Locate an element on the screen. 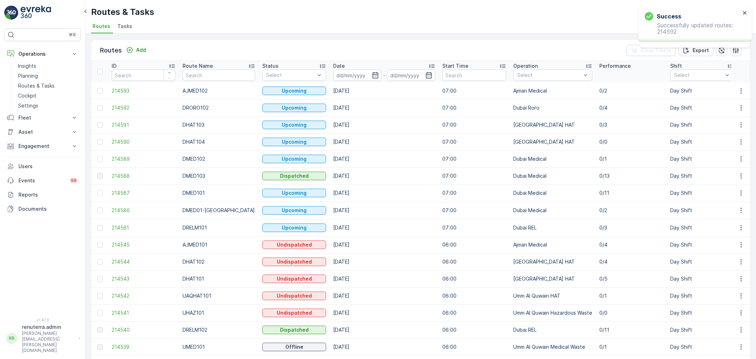  td: UAQHAT101 is located at coordinates (219, 296).